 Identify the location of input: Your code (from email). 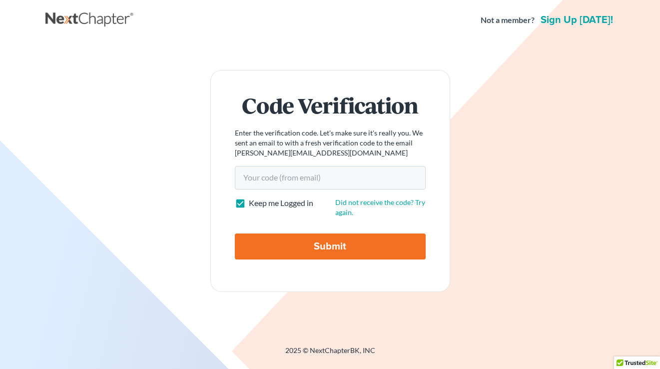
(330, 177).